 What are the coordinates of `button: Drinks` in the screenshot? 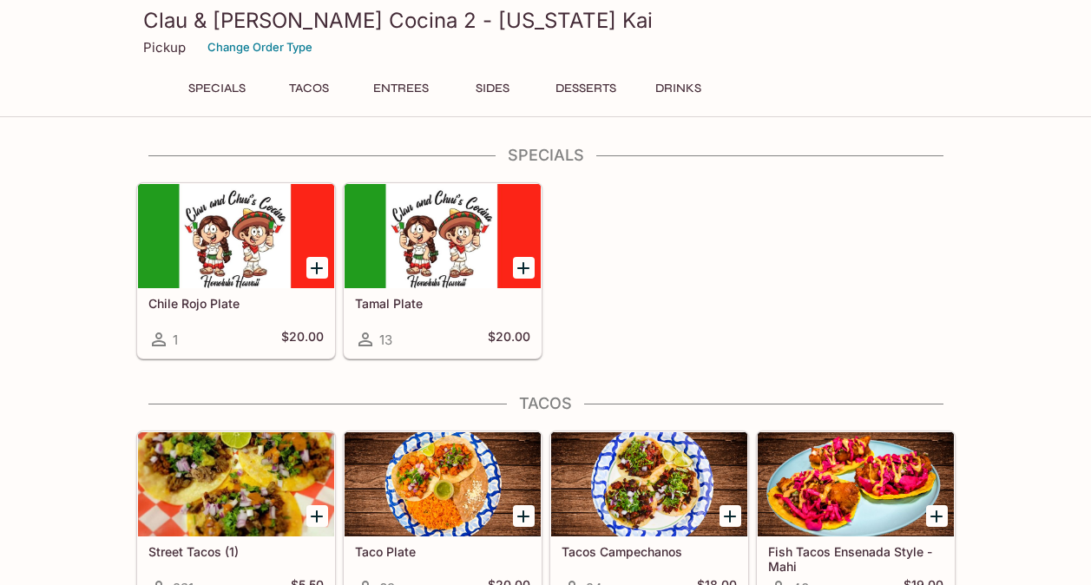 It's located at (679, 89).